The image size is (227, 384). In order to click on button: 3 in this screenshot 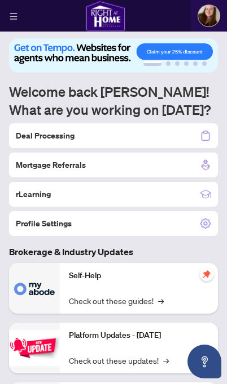, I will do `click(177, 64)`.